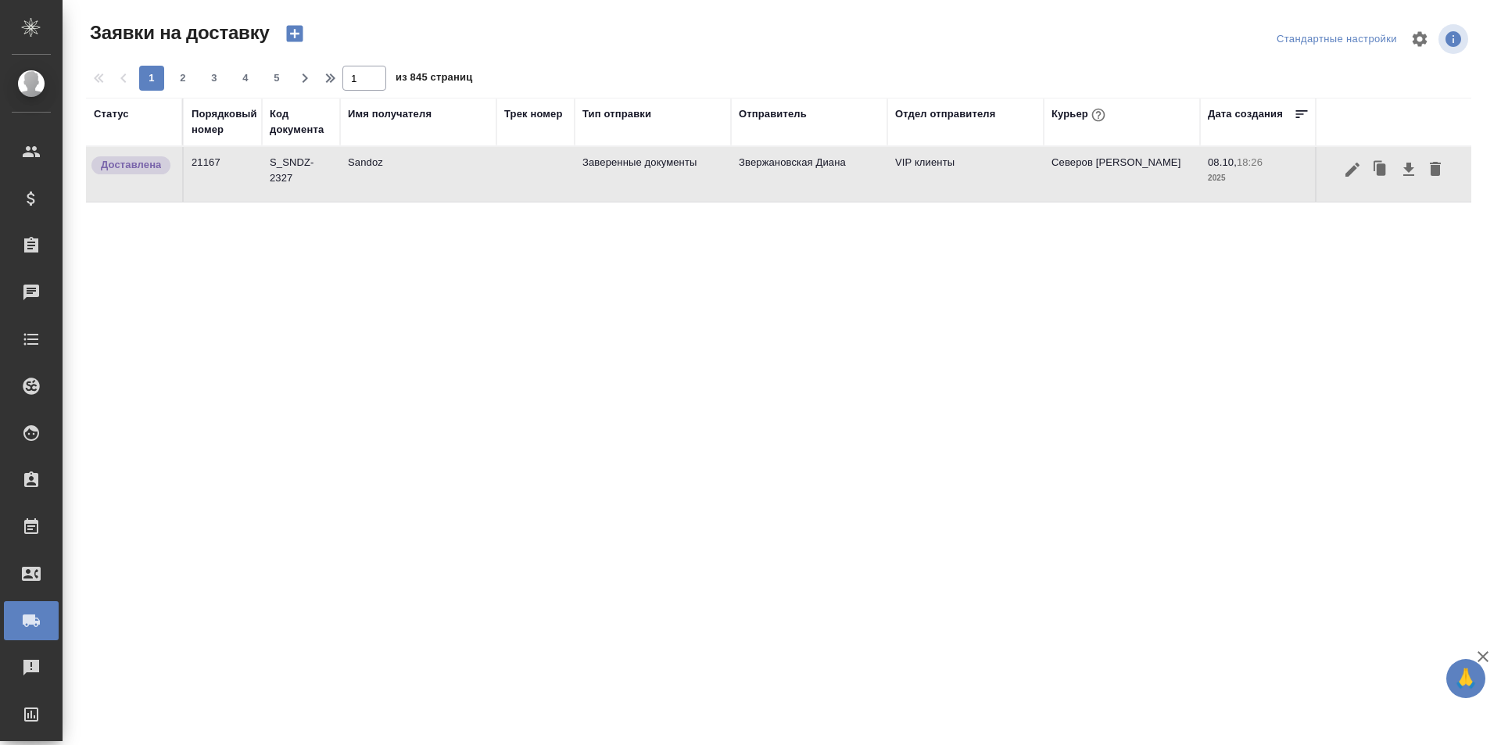 Image resolution: width=1501 pixels, height=745 pixels. What do you see at coordinates (111, 114) in the screenshot?
I see `div: Статус` at bounding box center [111, 114].